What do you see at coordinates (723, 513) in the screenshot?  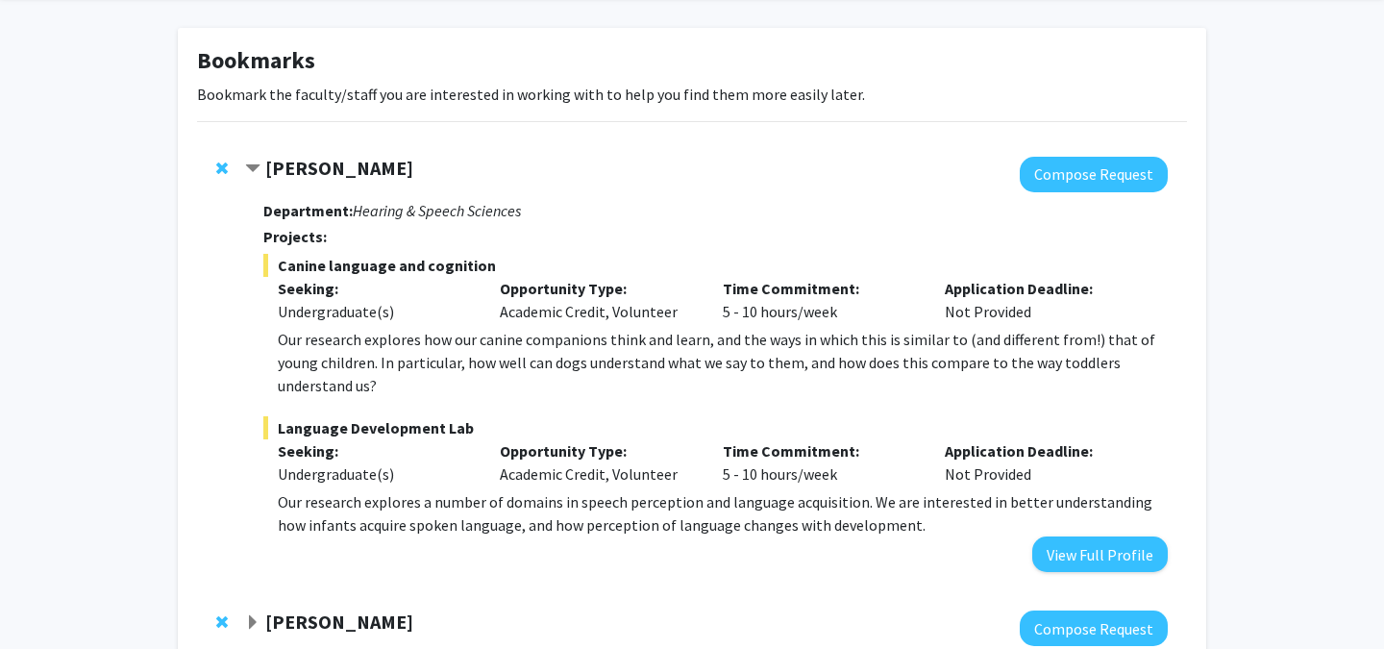 I see `p: Our research explores a number of domains in speech perception and language acquisition. We are i...` at bounding box center [723, 513].